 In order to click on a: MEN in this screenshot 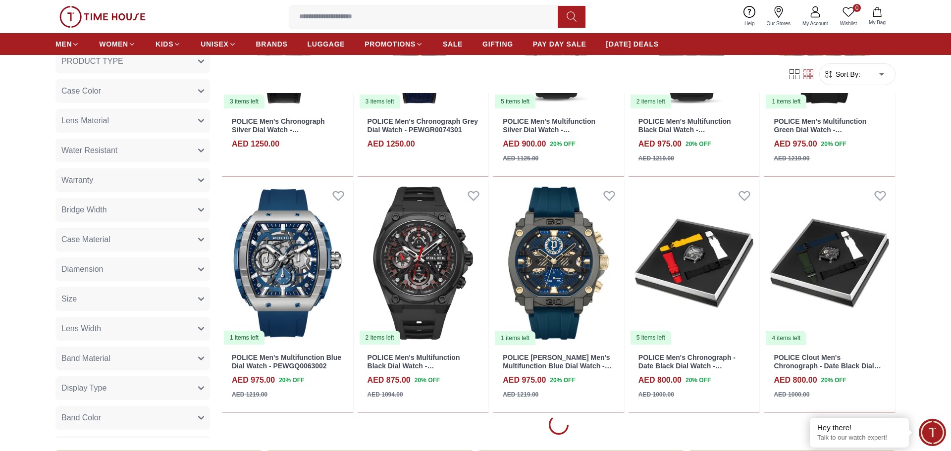, I will do `click(67, 44)`.